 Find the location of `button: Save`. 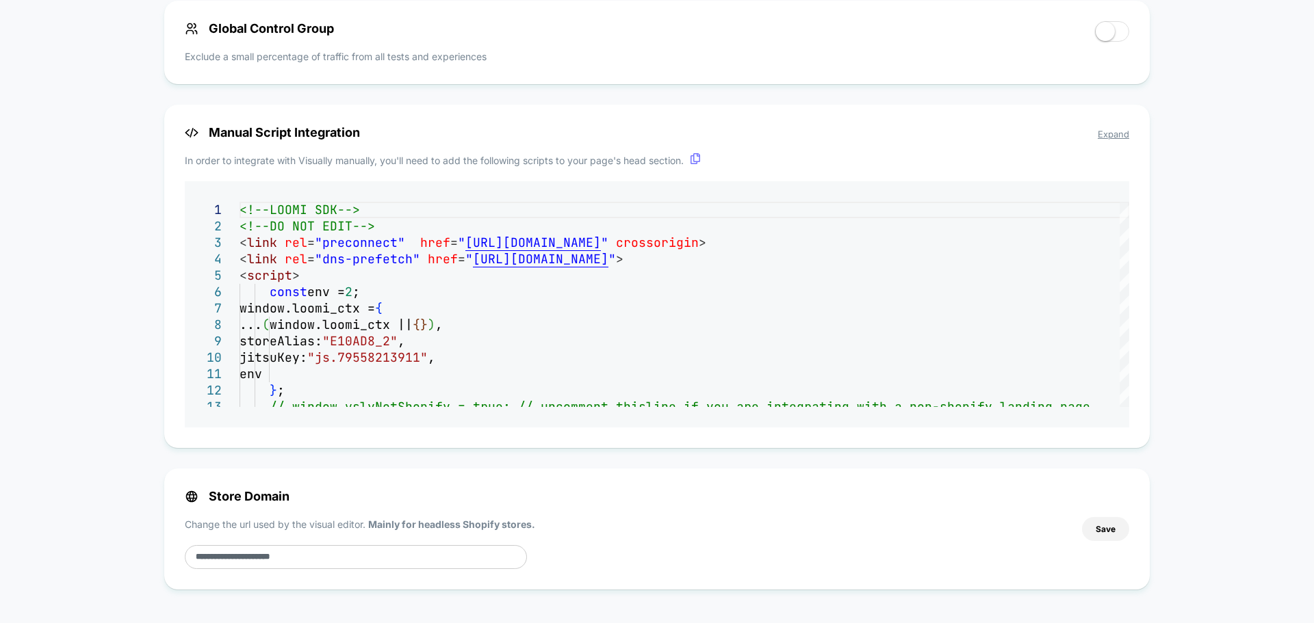

button: Save is located at coordinates (1105, 529).